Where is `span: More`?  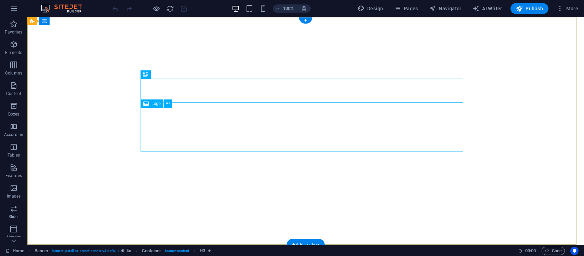
span: More is located at coordinates (567, 9).